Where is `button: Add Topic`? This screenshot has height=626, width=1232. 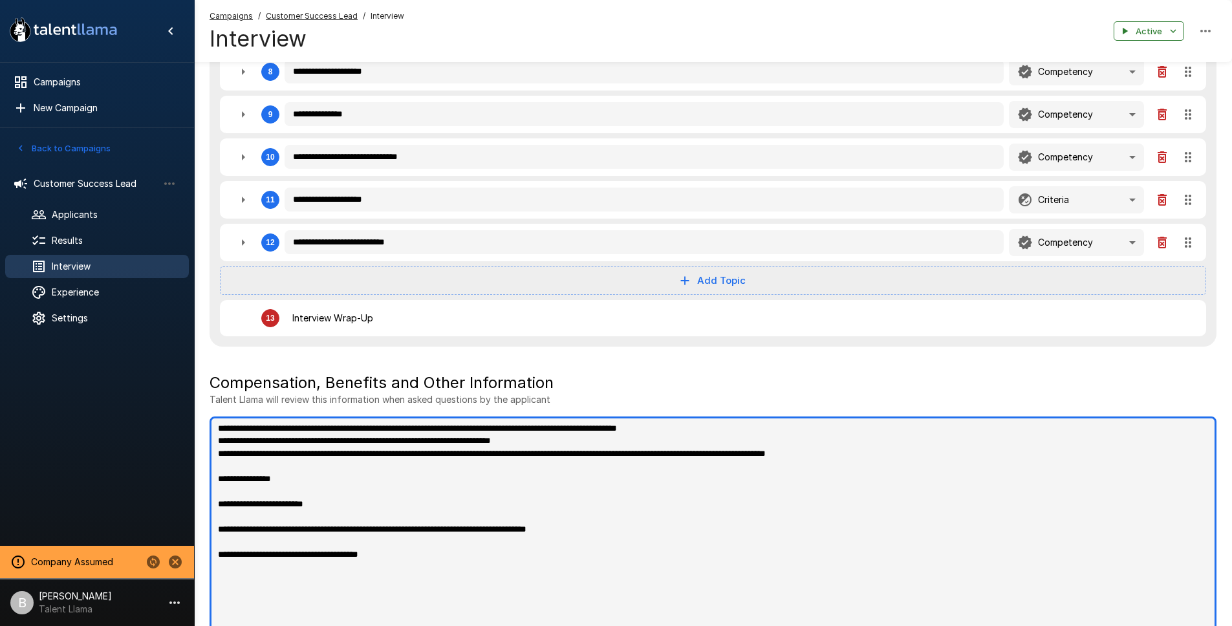 button: Add Topic is located at coordinates (713, 281).